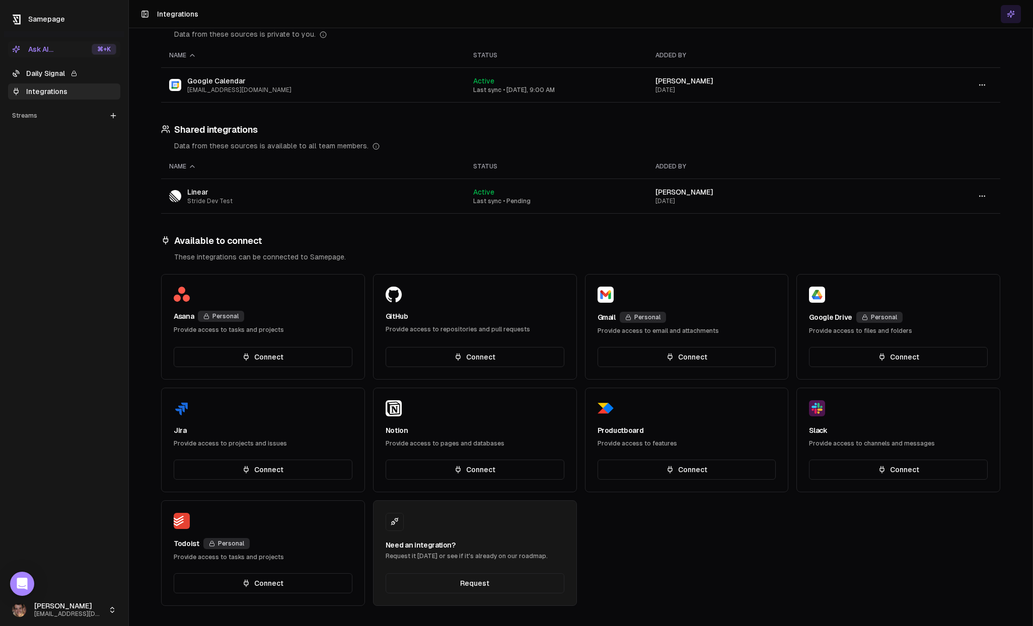  What do you see at coordinates (393, 294) in the screenshot?
I see `img: GitHub` at bounding box center [393, 294].